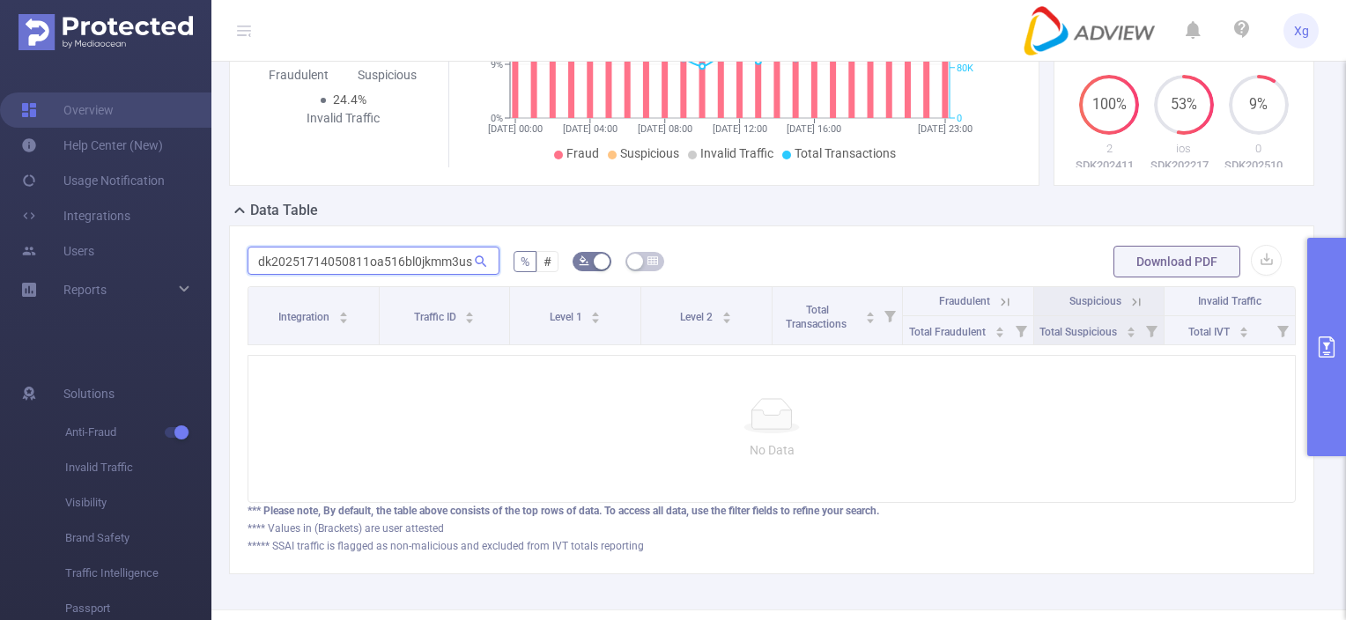 This screenshot has height=620, width=1346. What do you see at coordinates (89, 394) in the screenshot?
I see `span: Solutions` at bounding box center [89, 394].